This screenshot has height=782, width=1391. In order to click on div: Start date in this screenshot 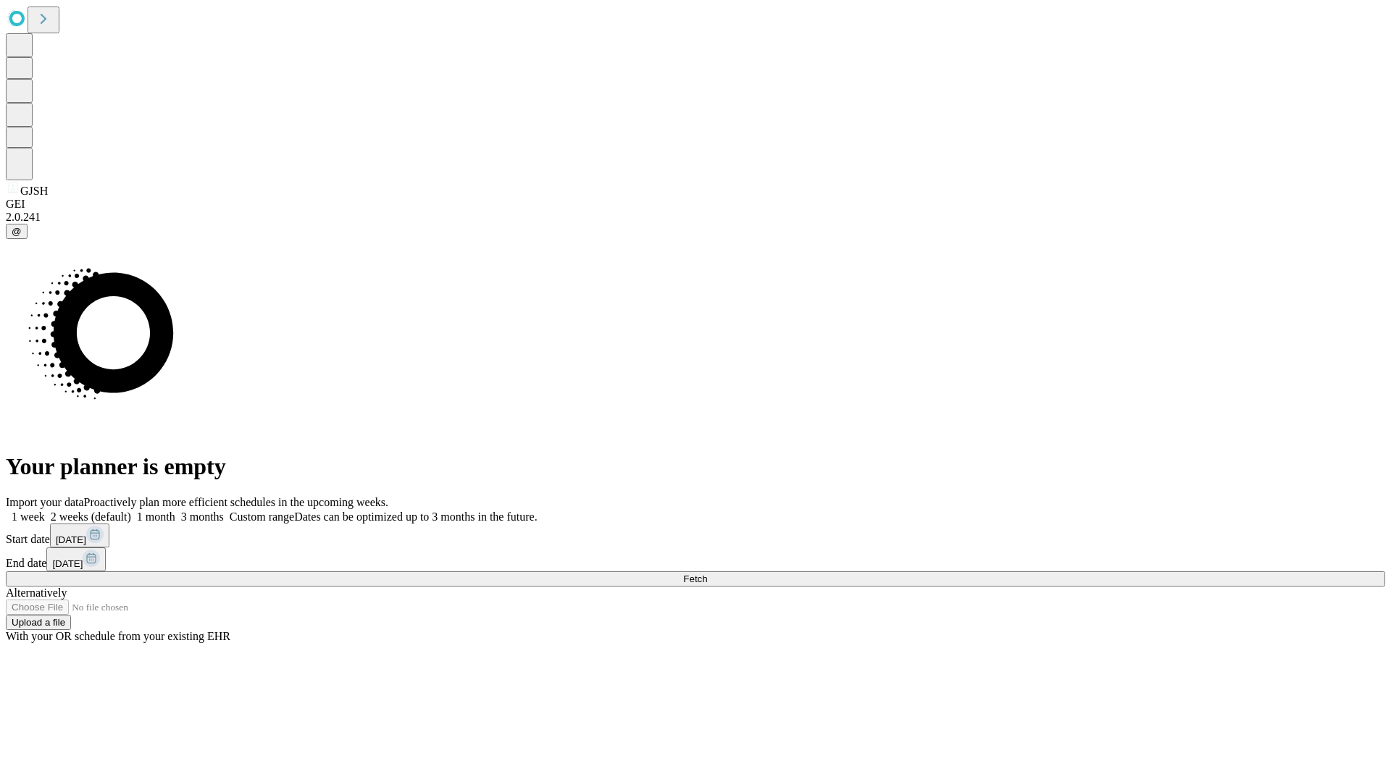, I will do `click(695, 535)`.